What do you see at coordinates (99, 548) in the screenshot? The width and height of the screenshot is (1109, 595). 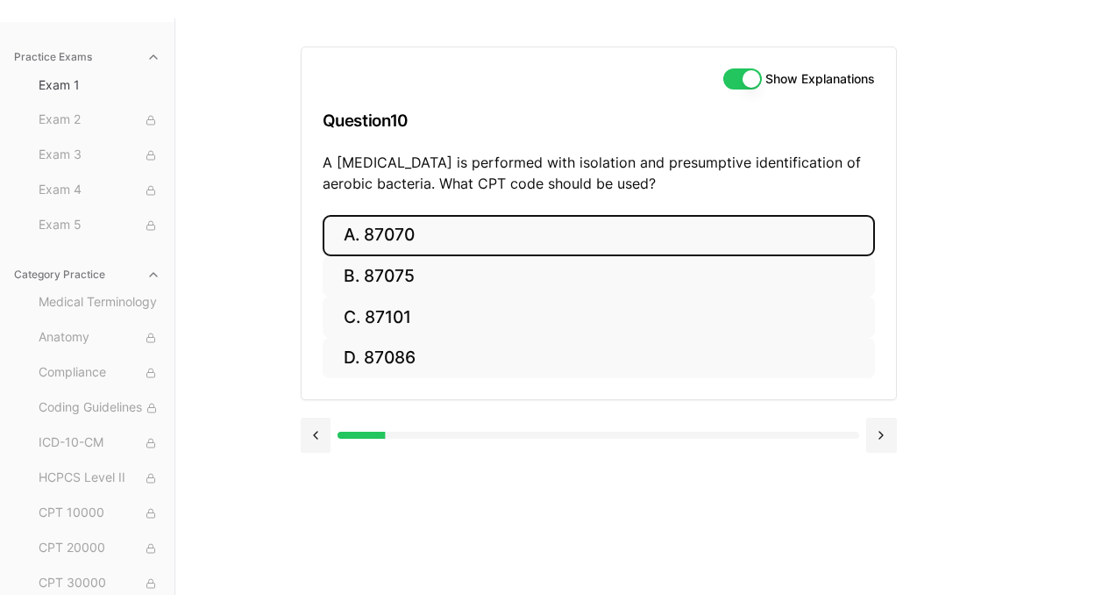 I see `button: CPT 20000` at bounding box center [99, 548].